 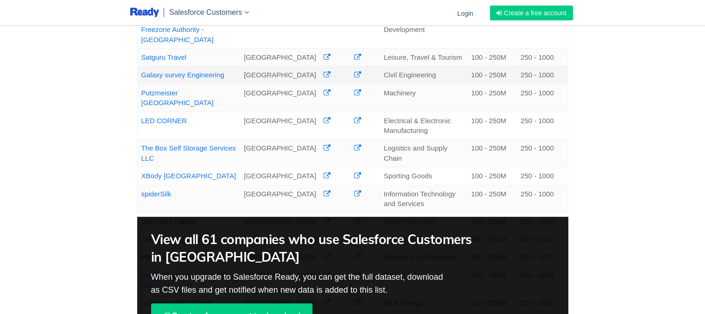 I want to click on img: logo, so click(x=145, y=13).